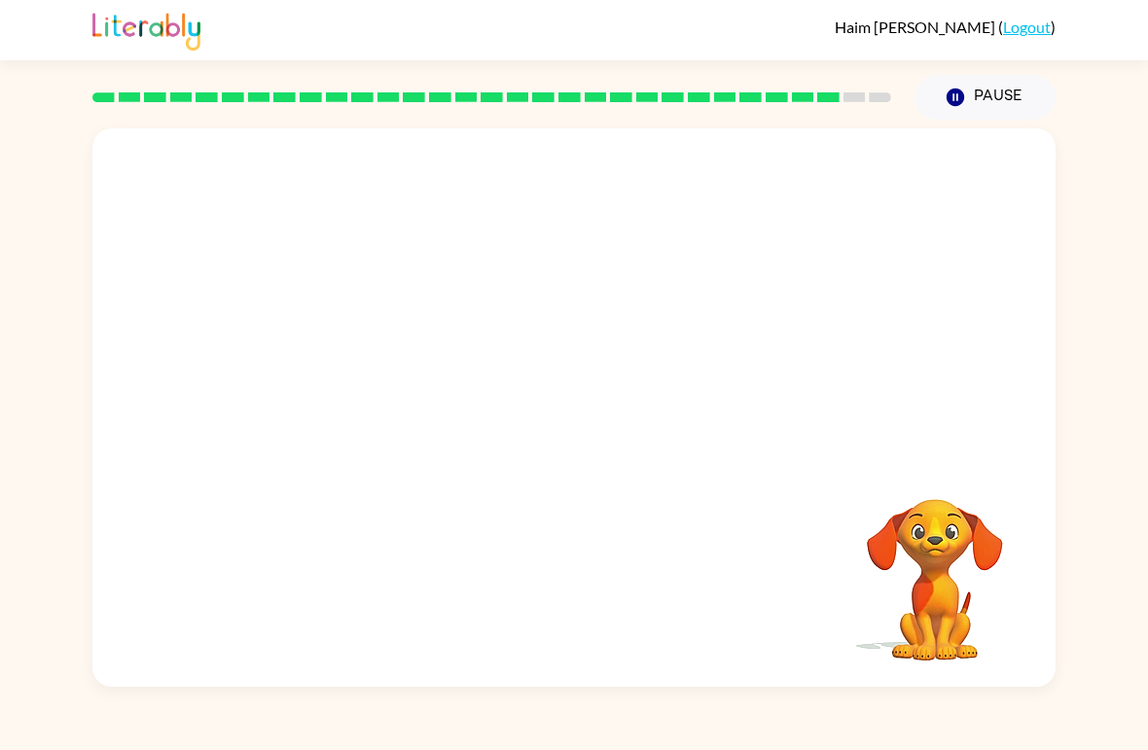 The width and height of the screenshot is (1148, 750). What do you see at coordinates (935, 566) in the screenshot?
I see `video: Your browser must support playing .mp4 files to use Literably. Please try using another browser.` at bounding box center [935, 566].